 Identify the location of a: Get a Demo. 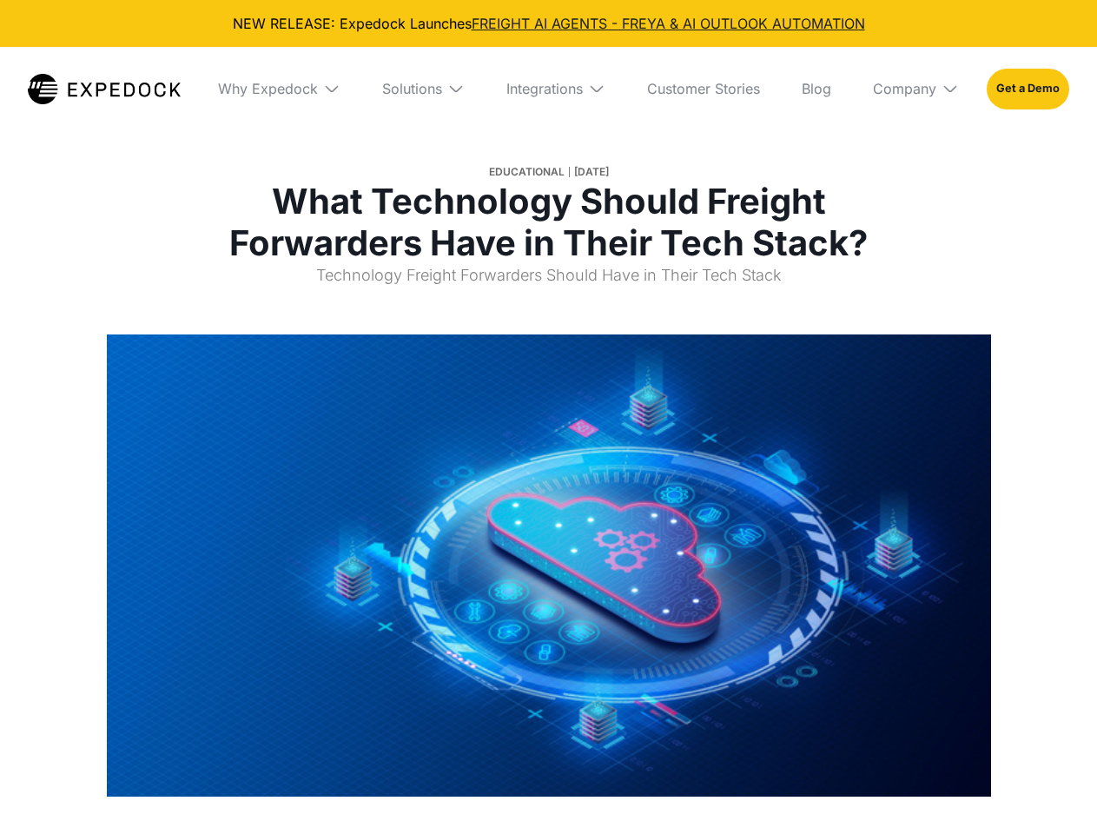
(1027, 89).